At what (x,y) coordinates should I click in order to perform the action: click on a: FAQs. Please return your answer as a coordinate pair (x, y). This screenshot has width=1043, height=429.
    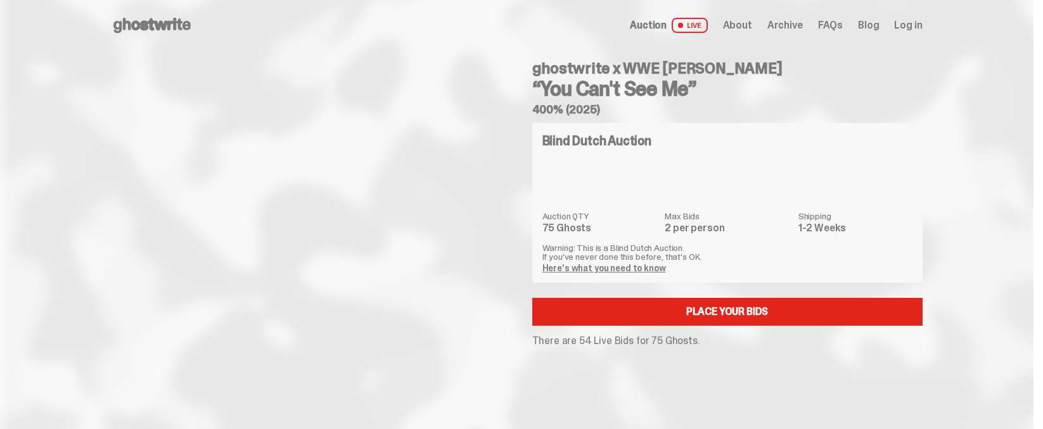
    Looking at the image, I should click on (830, 25).